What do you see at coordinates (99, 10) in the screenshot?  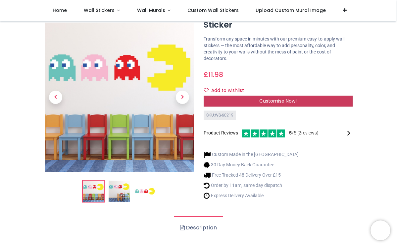 I see `span: Wall Stickers` at bounding box center [99, 10].